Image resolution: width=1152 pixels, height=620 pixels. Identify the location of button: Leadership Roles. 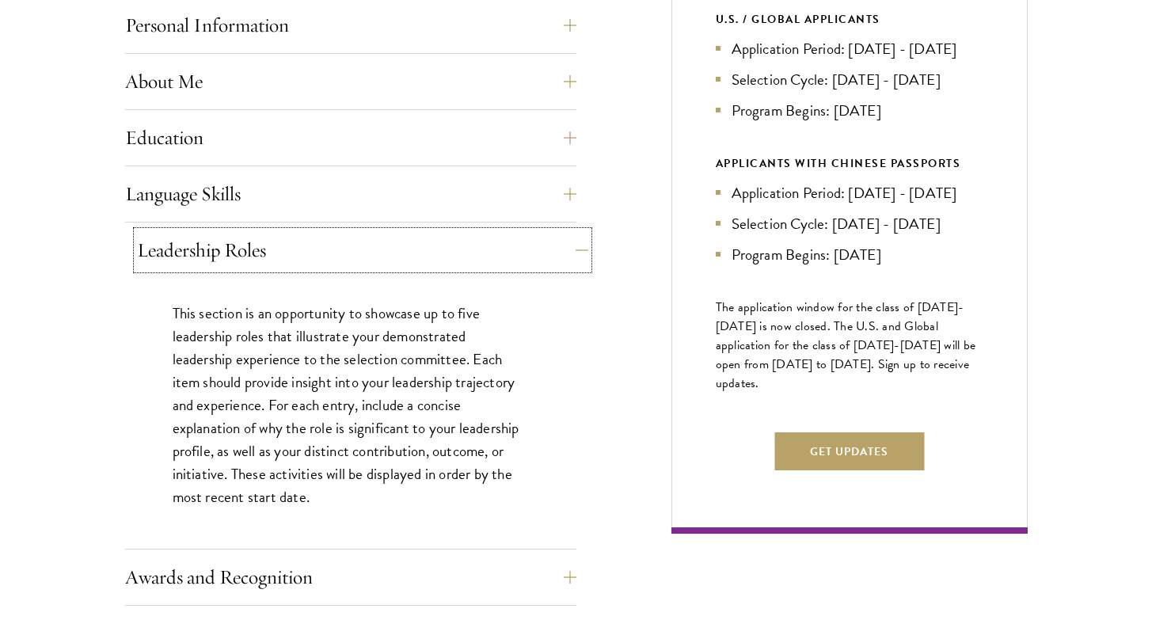
(363, 250).